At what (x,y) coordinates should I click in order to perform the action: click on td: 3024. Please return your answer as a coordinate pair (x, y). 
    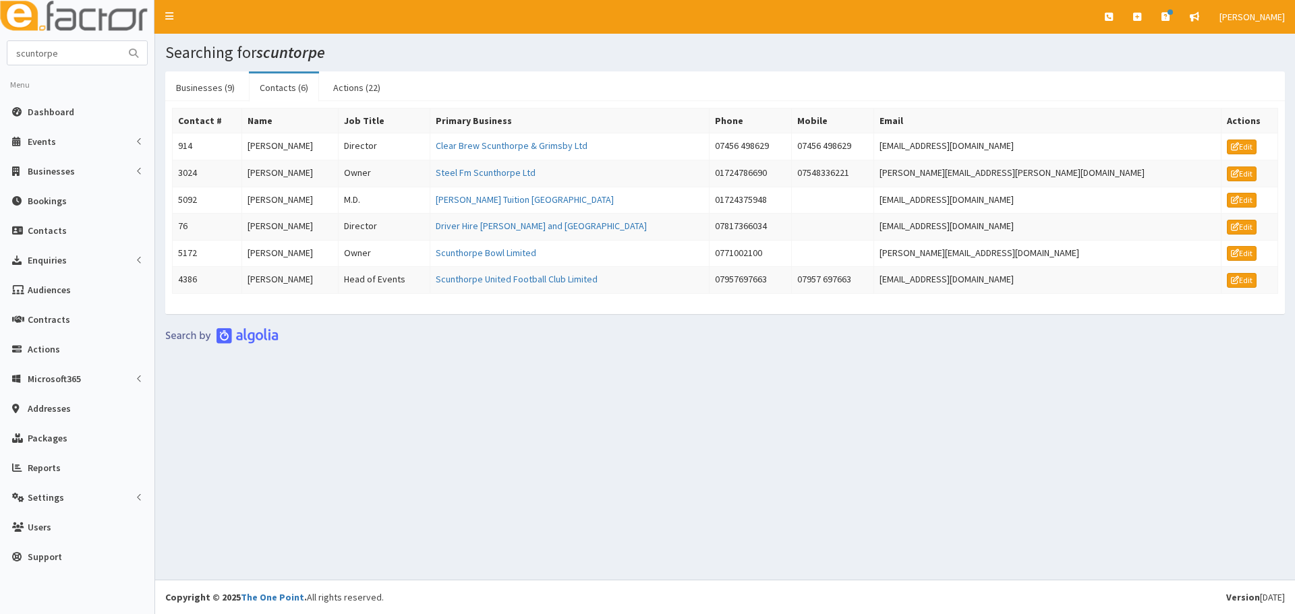
    Looking at the image, I should click on (207, 173).